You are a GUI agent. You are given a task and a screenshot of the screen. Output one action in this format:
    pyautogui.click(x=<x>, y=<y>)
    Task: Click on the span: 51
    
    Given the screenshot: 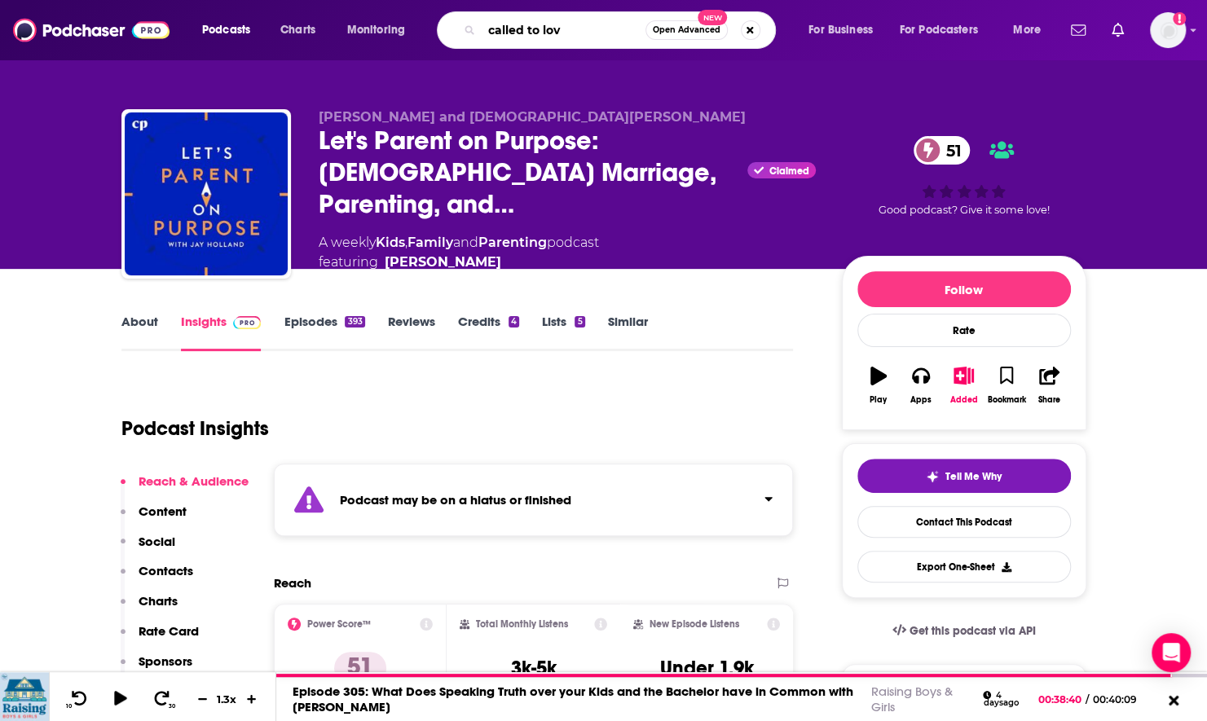 What is the action you would take?
    pyautogui.click(x=949, y=150)
    